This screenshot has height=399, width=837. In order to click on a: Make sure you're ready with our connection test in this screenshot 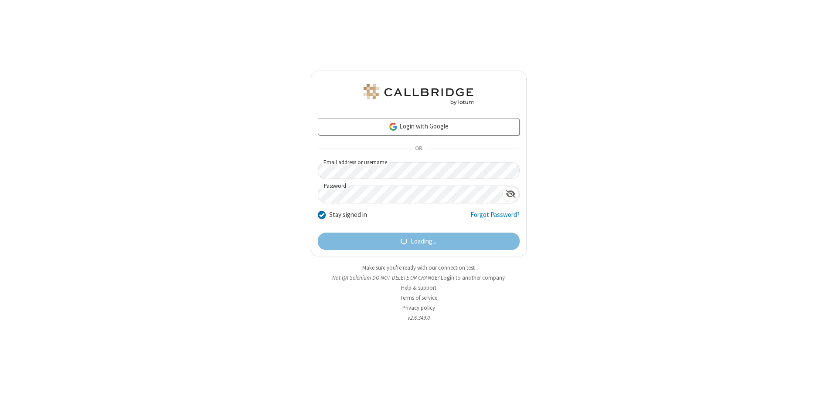, I will do `click(419, 268)`.